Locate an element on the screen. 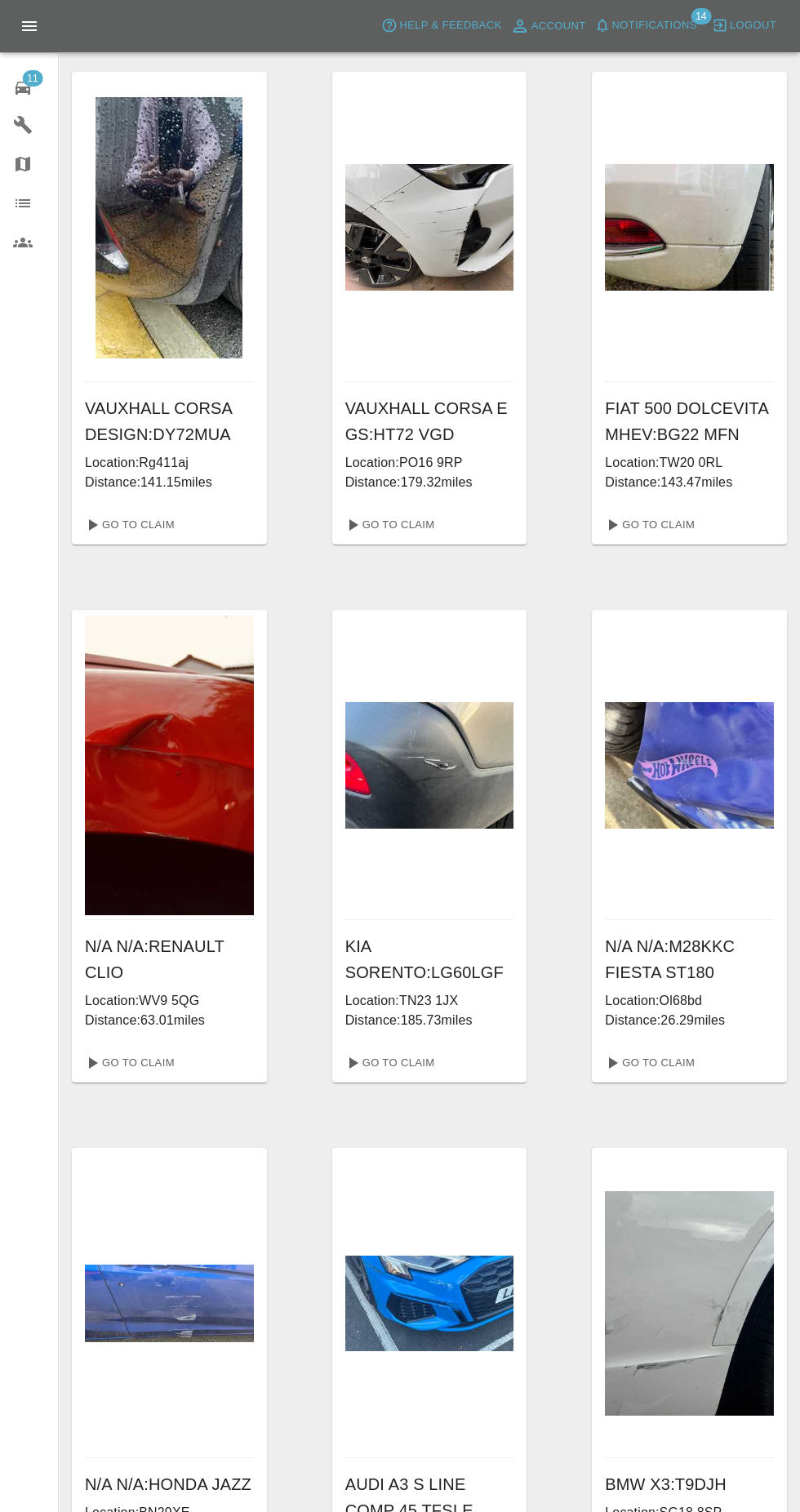 The width and height of the screenshot is (800, 1512). p: Distance: 179.32 miles is located at coordinates (429, 483).